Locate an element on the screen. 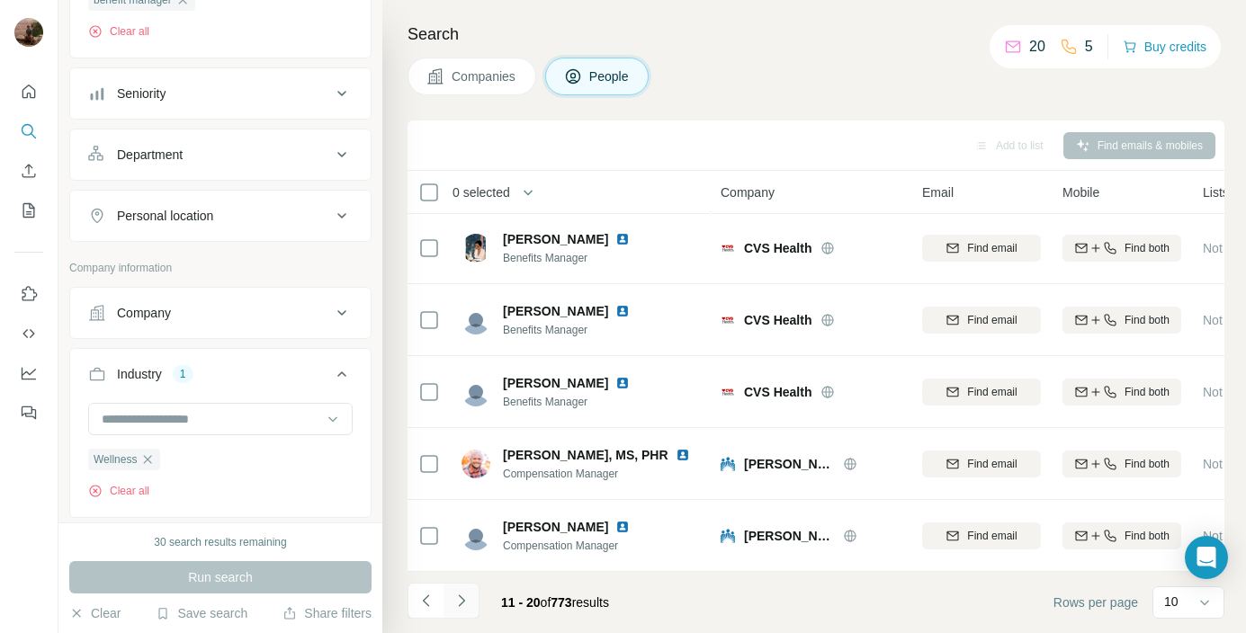 This screenshot has height=633, width=1246. p: 5 is located at coordinates (1088, 47).